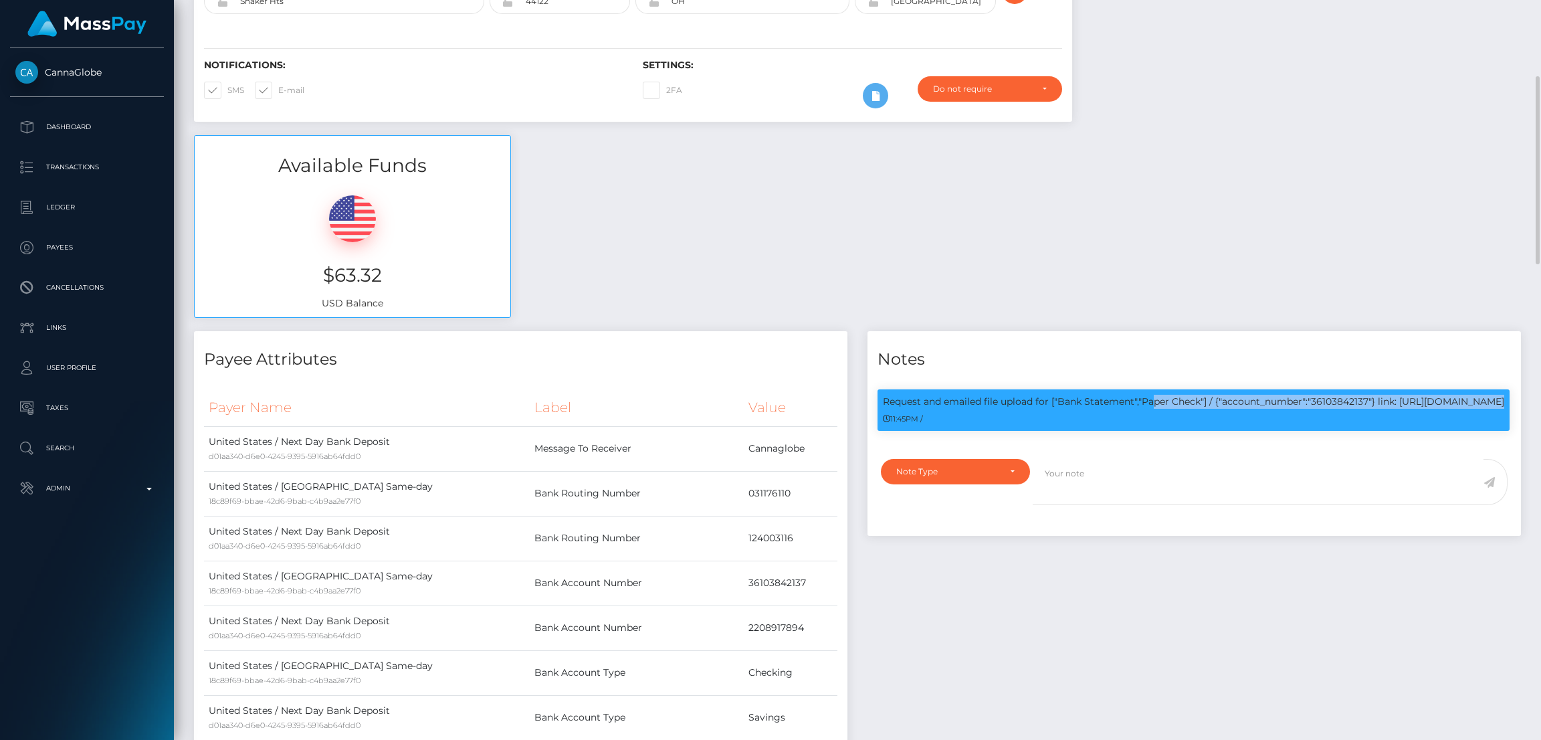 The width and height of the screenshot is (1541, 740). I want to click on th: Value, so click(790, 407).